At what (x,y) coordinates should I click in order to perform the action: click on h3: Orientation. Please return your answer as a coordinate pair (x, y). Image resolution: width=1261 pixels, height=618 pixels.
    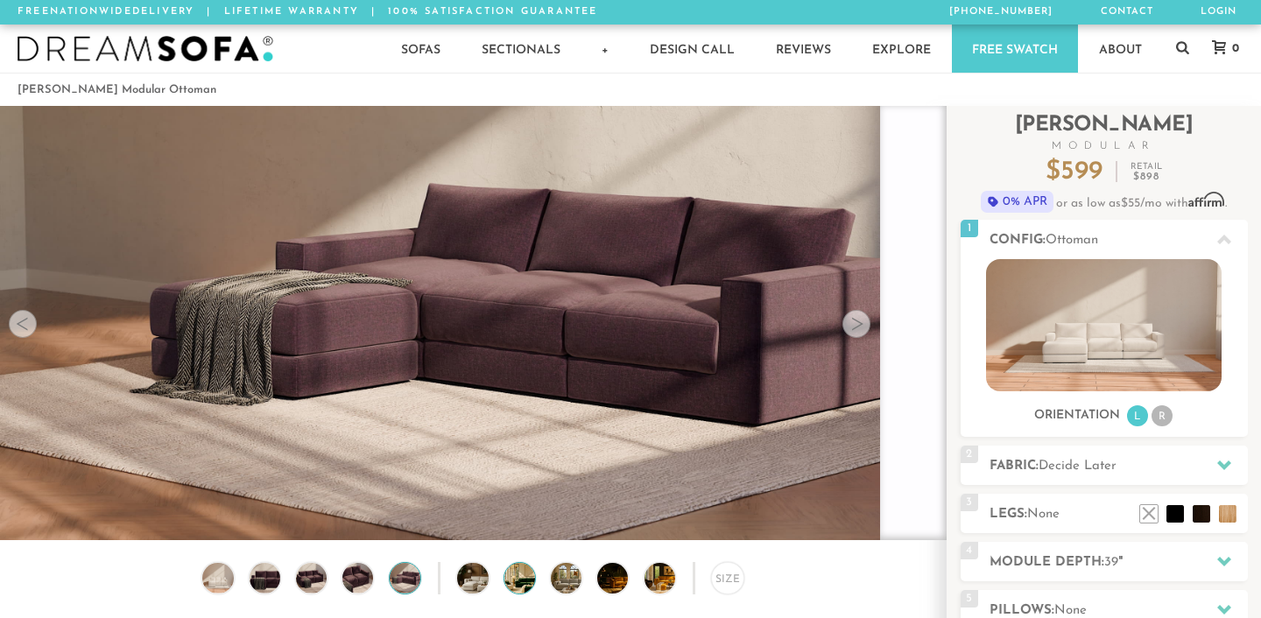
    Looking at the image, I should click on (1077, 416).